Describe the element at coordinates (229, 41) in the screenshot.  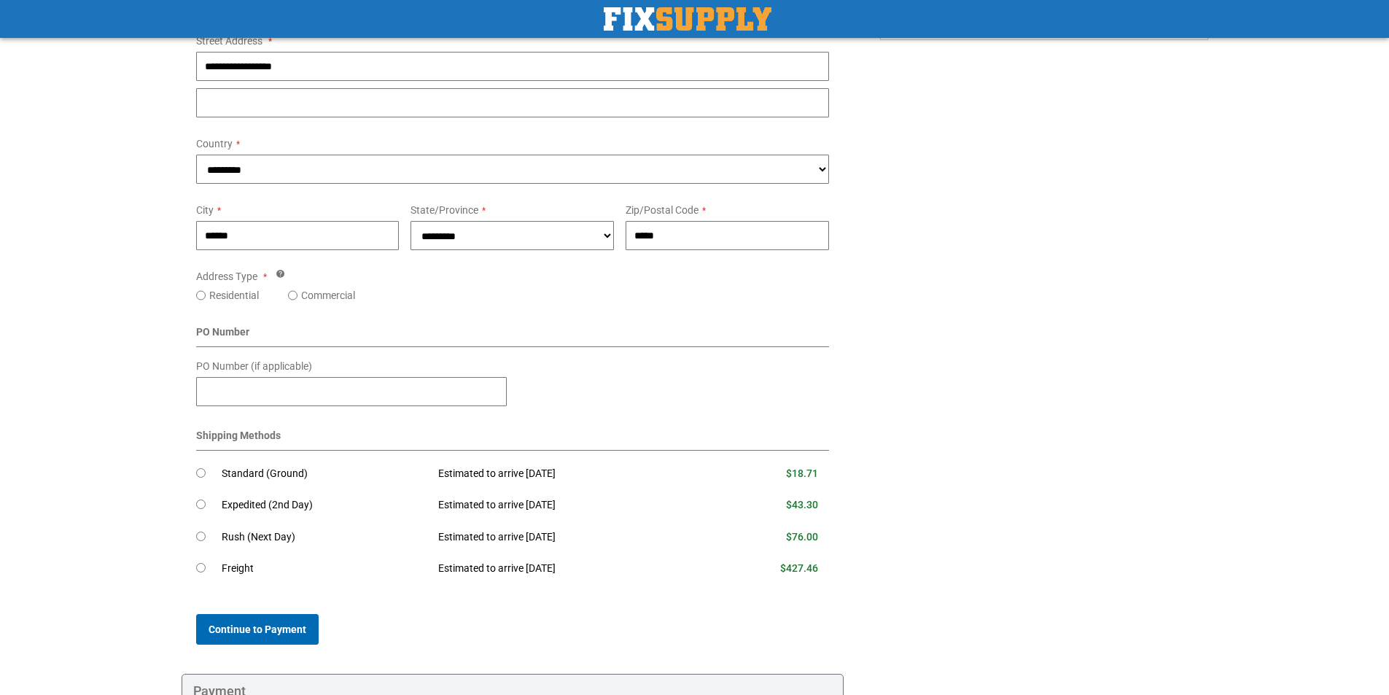
I see `span: Street Address` at that location.